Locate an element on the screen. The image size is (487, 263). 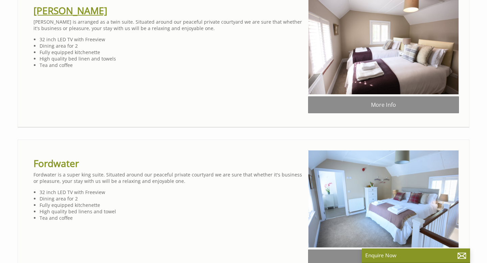
a: More Info is located at coordinates (384, 105).